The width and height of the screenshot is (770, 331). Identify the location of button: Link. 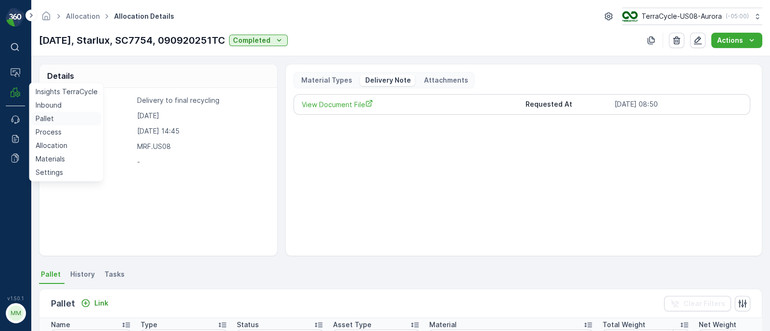
(94, 303).